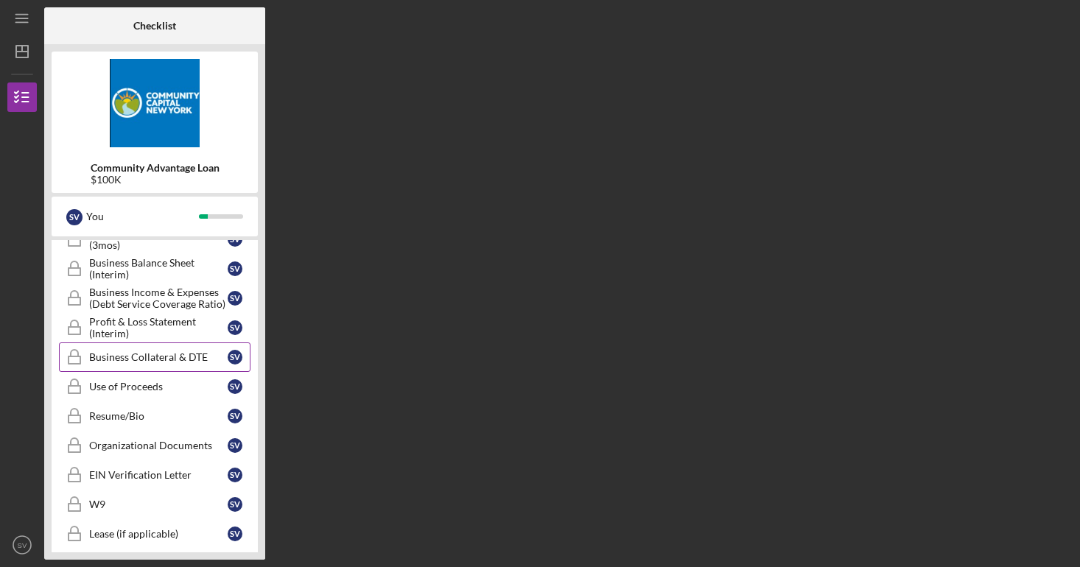 Image resolution: width=1080 pixels, height=567 pixels. What do you see at coordinates (158, 328) in the screenshot?
I see `div: Profit & Loss Statement (Interim)` at bounding box center [158, 328].